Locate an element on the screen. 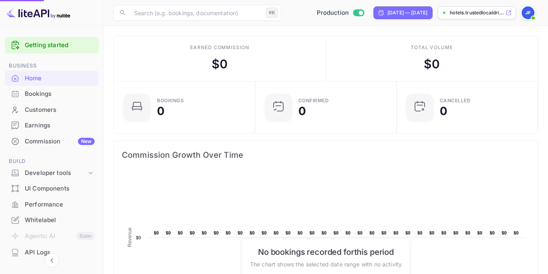 This screenshot has height=274, width=548. div: New is located at coordinates (86, 141).